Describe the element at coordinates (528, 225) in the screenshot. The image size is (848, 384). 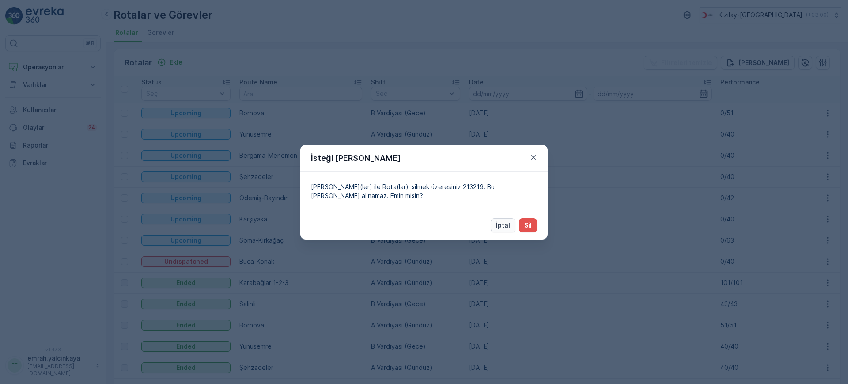
I see `p: Sil` at that location.